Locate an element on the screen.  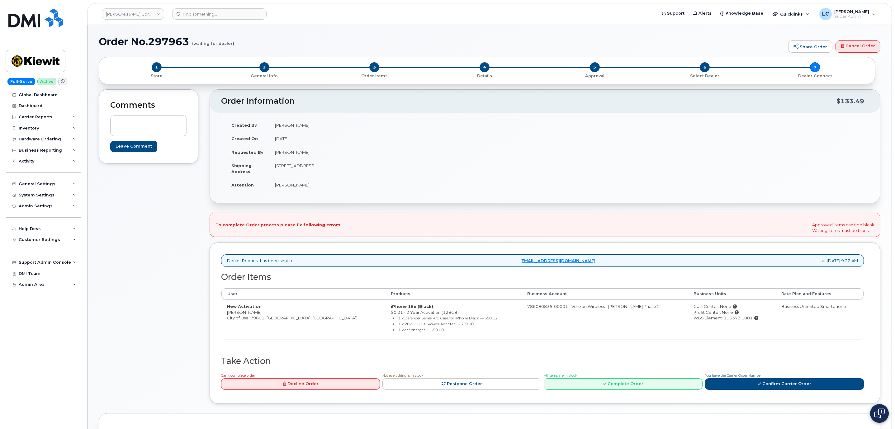
h2: Take Action is located at coordinates (543, 361).